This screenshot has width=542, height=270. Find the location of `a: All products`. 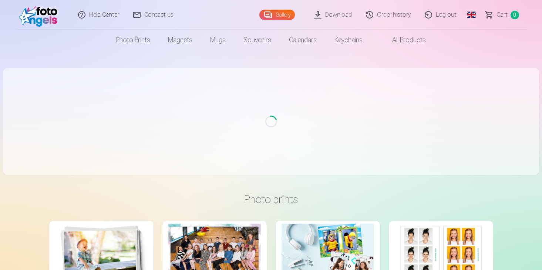

a: All products is located at coordinates (403, 40).